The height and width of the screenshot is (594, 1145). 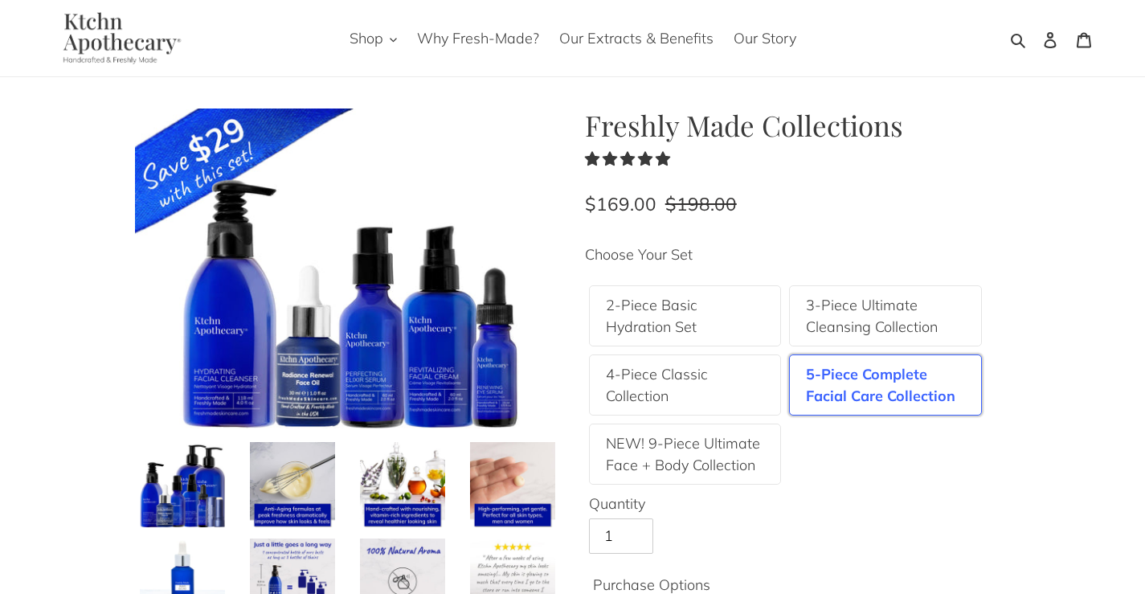 I want to click on a: Why Fresh-Made?, so click(x=478, y=38).